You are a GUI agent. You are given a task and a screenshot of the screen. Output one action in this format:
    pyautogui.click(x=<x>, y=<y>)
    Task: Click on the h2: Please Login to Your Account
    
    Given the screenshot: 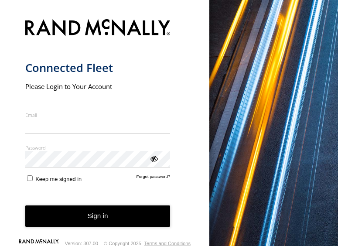 What is the action you would take?
    pyautogui.click(x=98, y=86)
    